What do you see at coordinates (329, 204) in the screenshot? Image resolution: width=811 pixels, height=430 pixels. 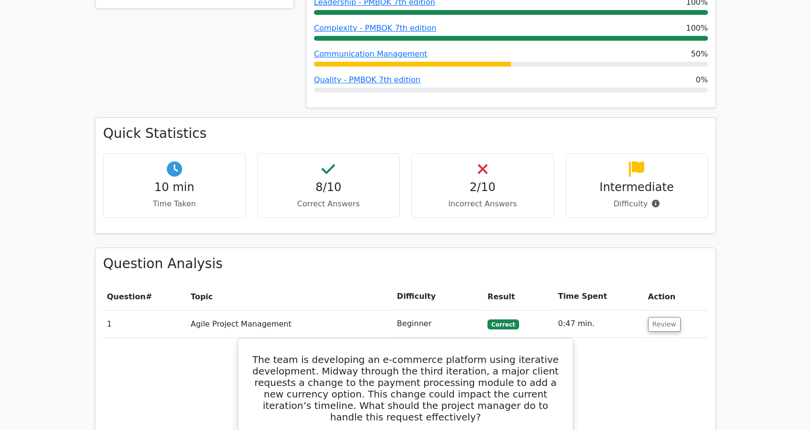 I see `p: Correct Answers` at bounding box center [329, 204].